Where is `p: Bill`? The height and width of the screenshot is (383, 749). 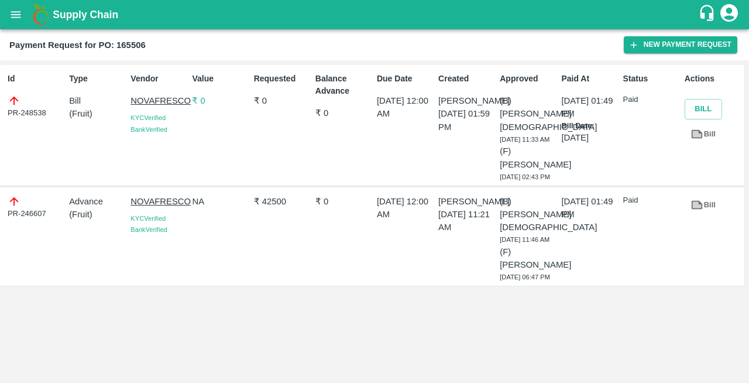
p: Bill is located at coordinates (97, 101).